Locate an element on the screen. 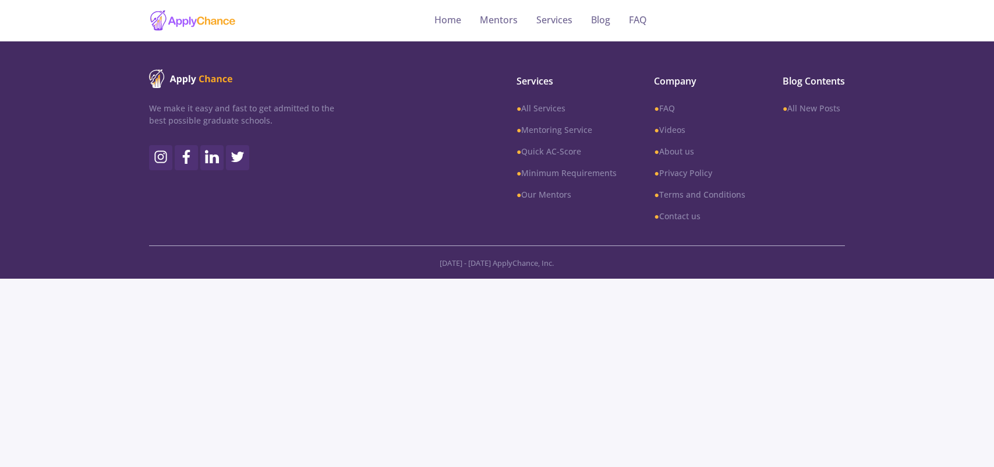  a: ●Contact us is located at coordinates (700, 216).